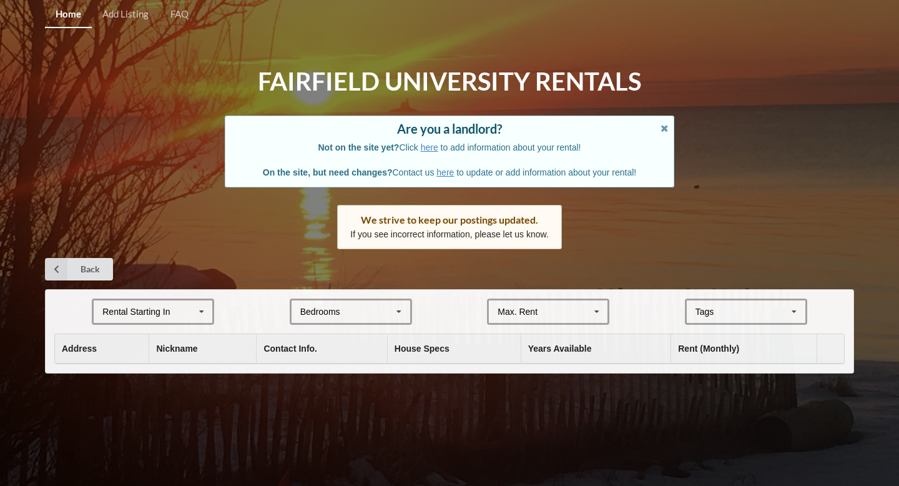 Image resolution: width=899 pixels, height=486 pixels. What do you see at coordinates (321, 348) in the screenshot?
I see `th: Contact Info.` at bounding box center [321, 348].